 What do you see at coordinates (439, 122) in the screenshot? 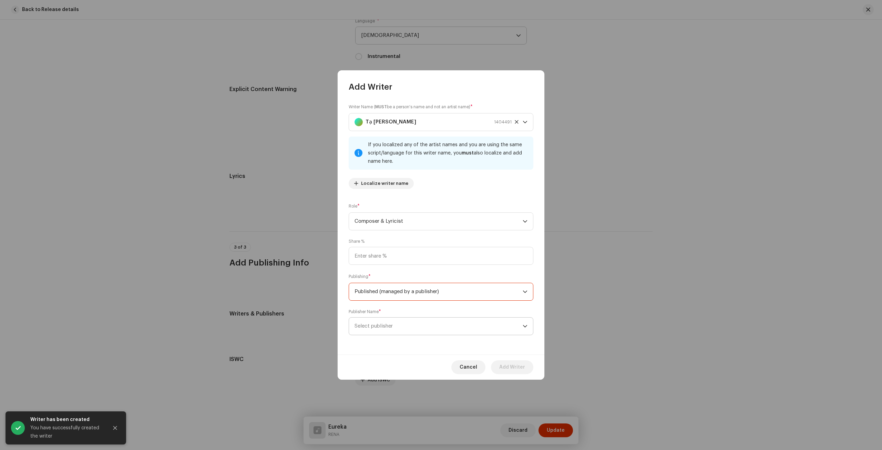
I see `span: Tạ Anh Thắng` at bounding box center [439, 122].